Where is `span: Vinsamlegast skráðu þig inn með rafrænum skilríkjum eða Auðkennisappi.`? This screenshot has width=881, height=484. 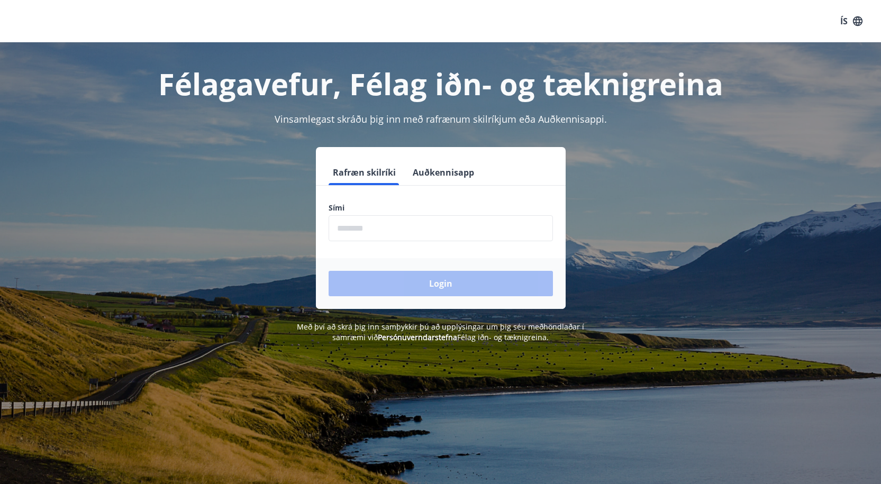 span: Vinsamlegast skráðu þig inn með rafrænum skilríkjum eða Auðkennisappi. is located at coordinates (441, 119).